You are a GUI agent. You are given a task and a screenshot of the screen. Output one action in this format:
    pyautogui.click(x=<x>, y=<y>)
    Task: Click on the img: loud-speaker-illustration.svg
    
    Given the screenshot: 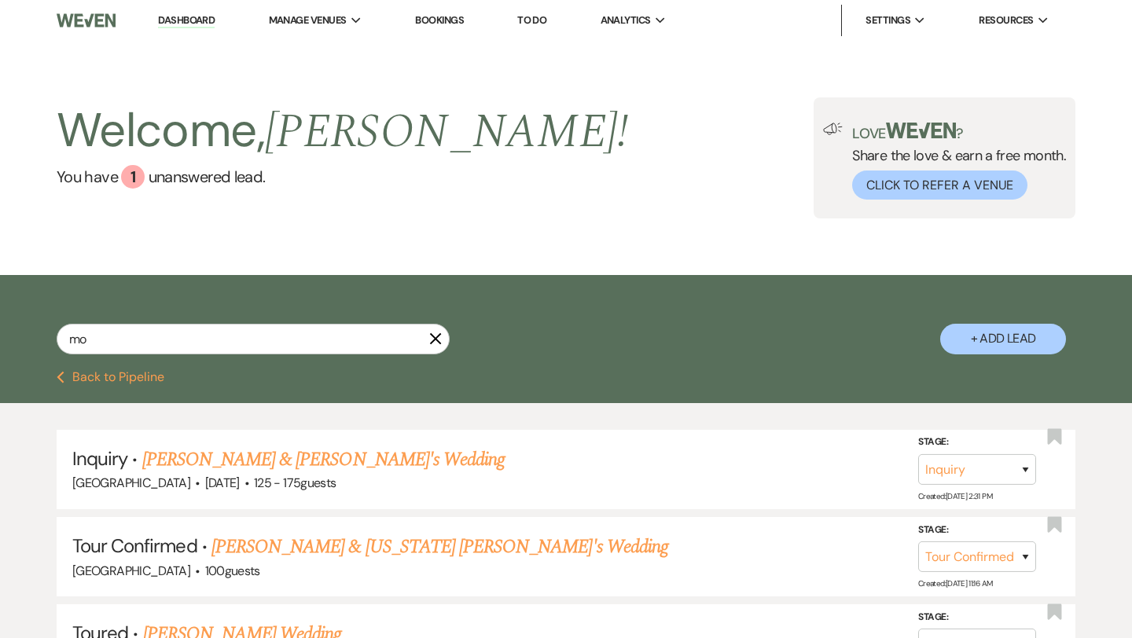 What is the action you would take?
    pyautogui.click(x=832, y=129)
    